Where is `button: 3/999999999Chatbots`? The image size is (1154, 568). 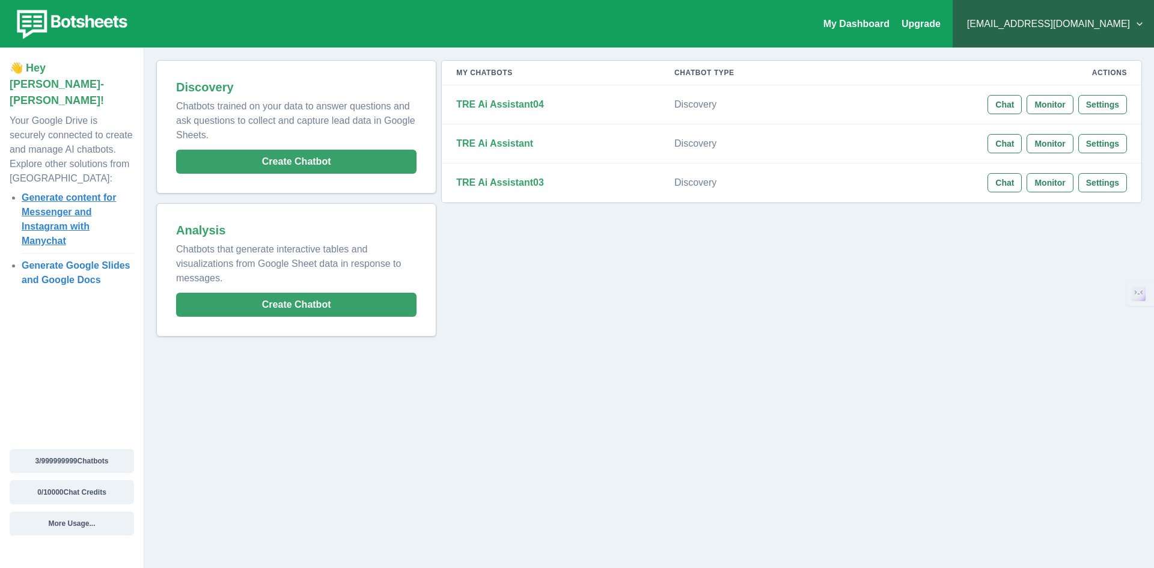 button: 3/999999999Chatbots is located at coordinates (72, 461).